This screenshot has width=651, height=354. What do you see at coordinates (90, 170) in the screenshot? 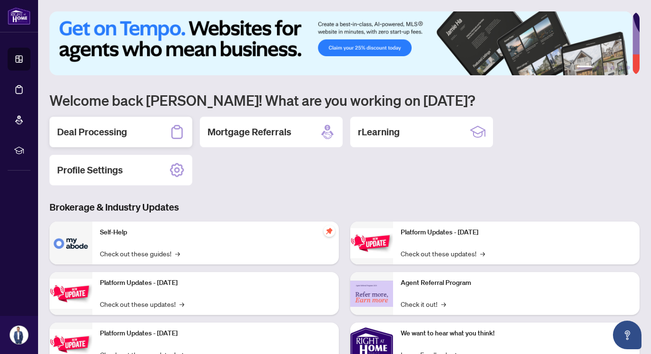
I see `h2: Profile Settings` at bounding box center [90, 170].